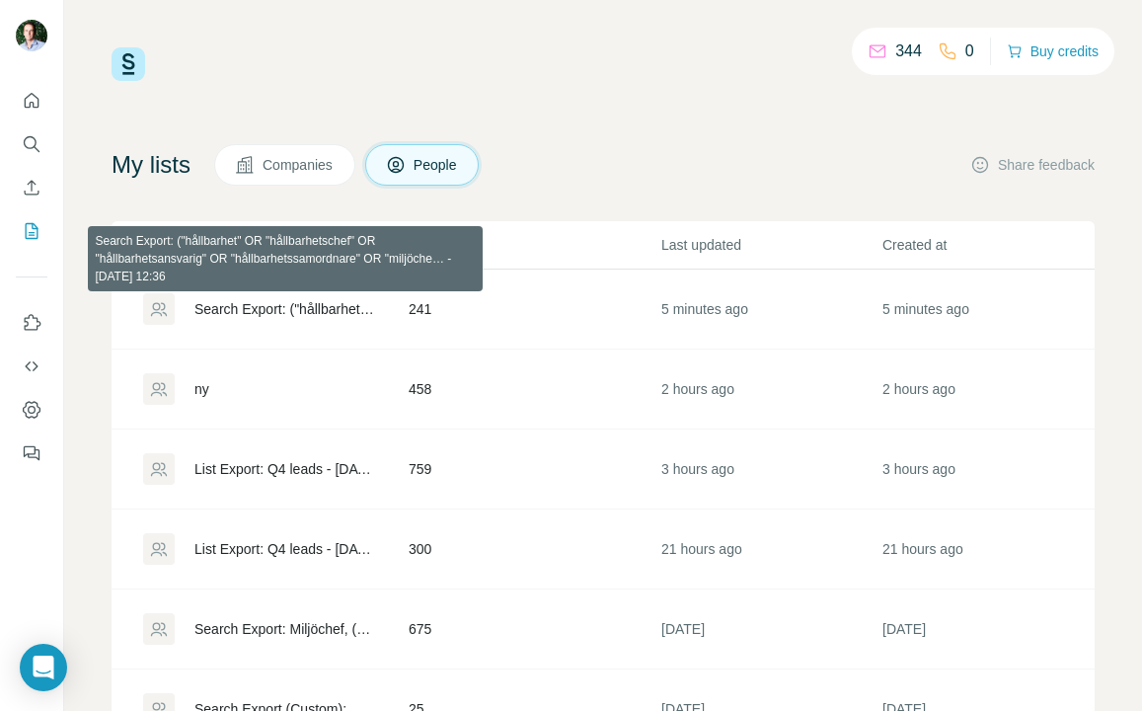  Describe the element at coordinates (1033, 165) in the screenshot. I see `button: Share feedback` at that location.